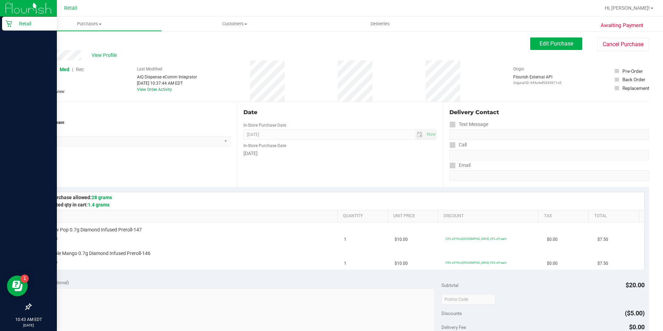 The width and height of the screenshot is (663, 331). What do you see at coordinates (33, 24) in the screenshot?
I see `p: Retail` at bounding box center [33, 24].